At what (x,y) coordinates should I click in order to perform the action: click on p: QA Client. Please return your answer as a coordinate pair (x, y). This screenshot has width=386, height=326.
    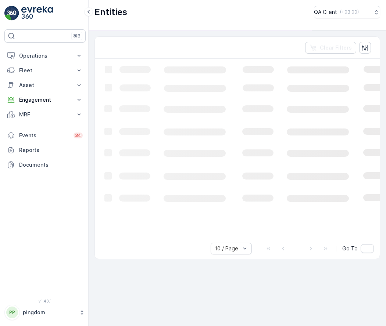
    Looking at the image, I should click on (325, 12).